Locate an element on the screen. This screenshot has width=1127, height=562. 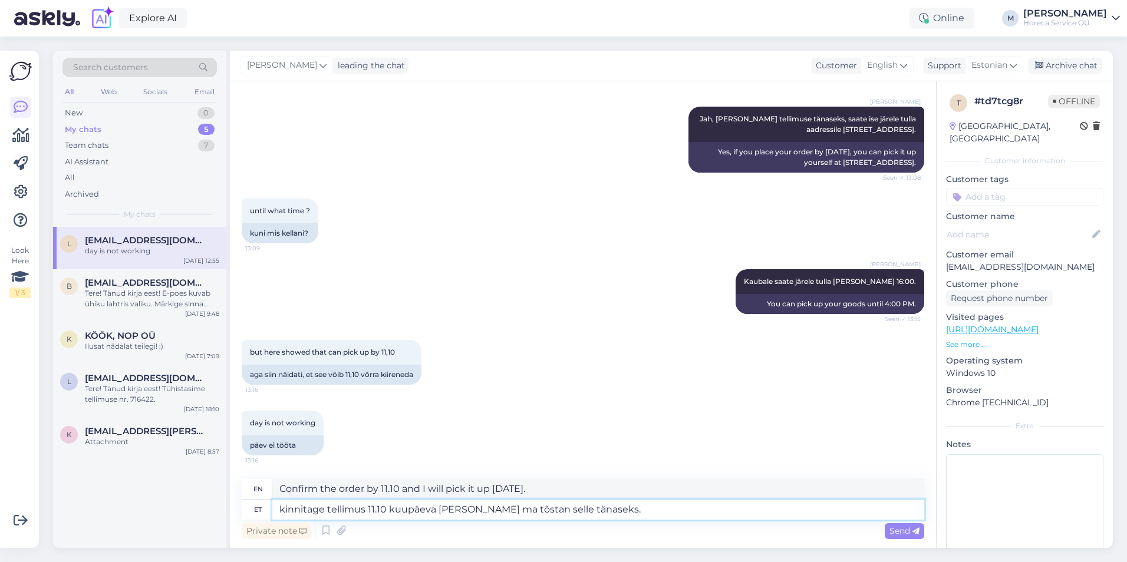
div: Email is located at coordinates (205, 92).